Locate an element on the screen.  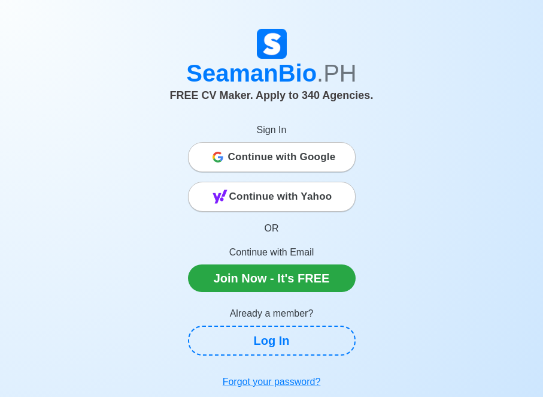
u: Forgot your password? is located at coordinates (272, 381).